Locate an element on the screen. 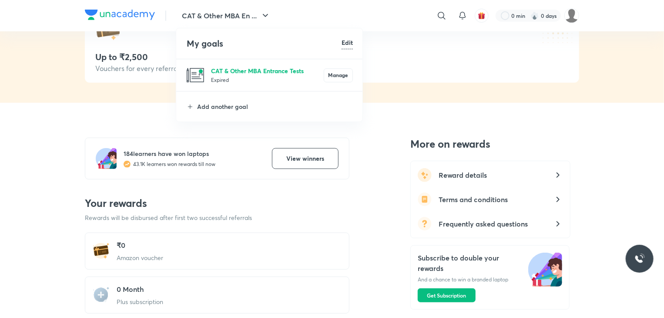  h4: My goals is located at coordinates (264, 44).